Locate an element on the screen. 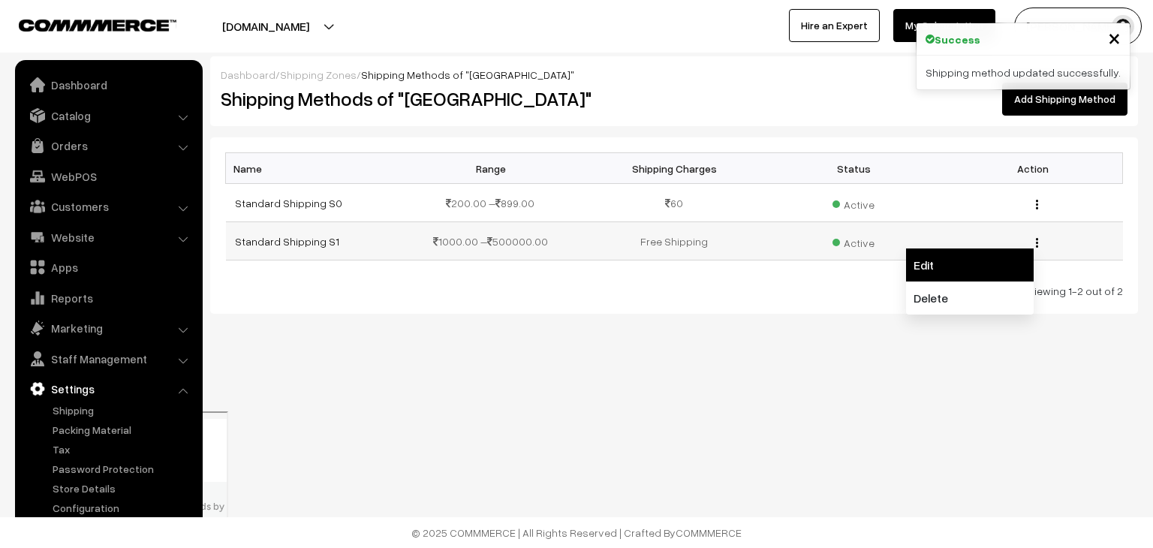  div: Keywords by Traffic is located at coordinates (209, 93).